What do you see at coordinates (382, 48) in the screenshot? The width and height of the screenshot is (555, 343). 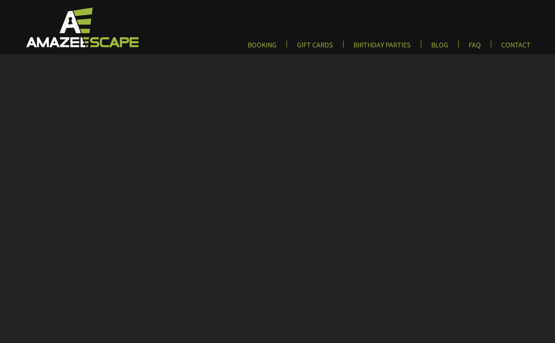 I see `a: BIRTHDAY PARTIES` at bounding box center [382, 48].